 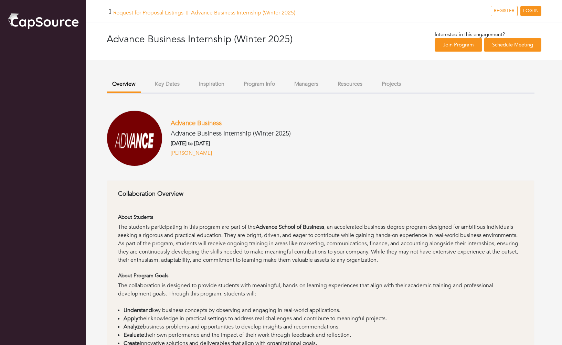 What do you see at coordinates (138, 310) in the screenshot?
I see `strong: Understand` at bounding box center [138, 310].